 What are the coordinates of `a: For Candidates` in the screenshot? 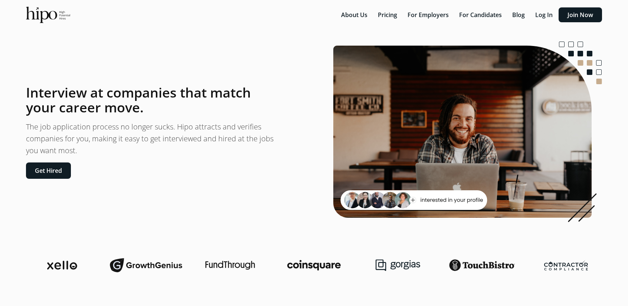 It's located at (481, 15).